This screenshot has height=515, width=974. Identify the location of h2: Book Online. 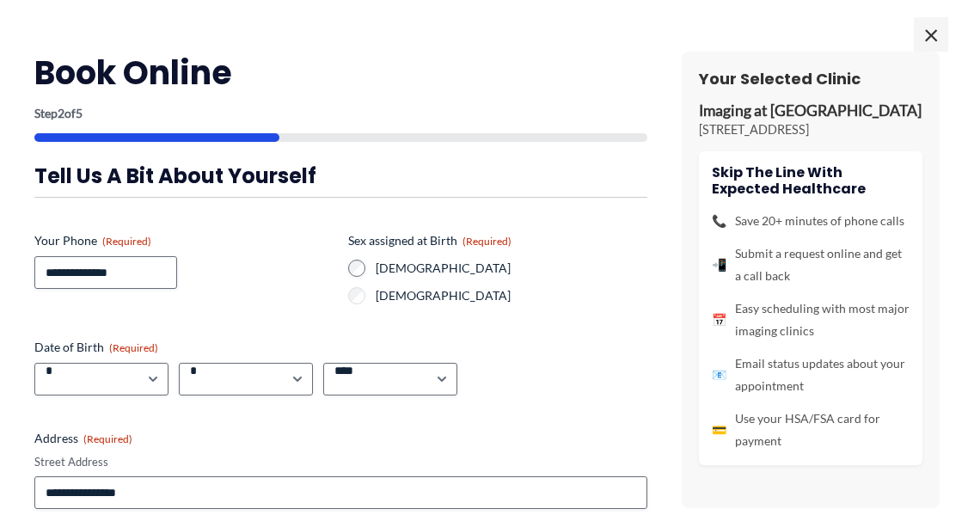
(341, 72).